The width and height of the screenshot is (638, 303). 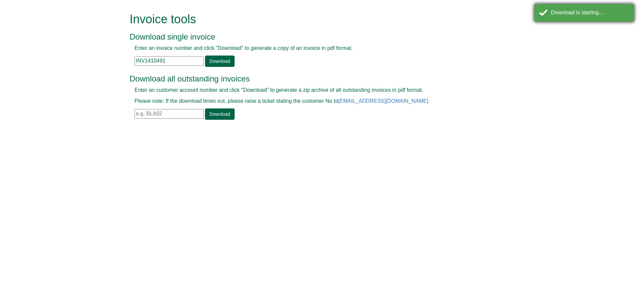 What do you see at coordinates (311, 101) in the screenshot?
I see `p: Please note: If the download times out, please raise a ticket stating the customer No to .` at bounding box center [311, 101].